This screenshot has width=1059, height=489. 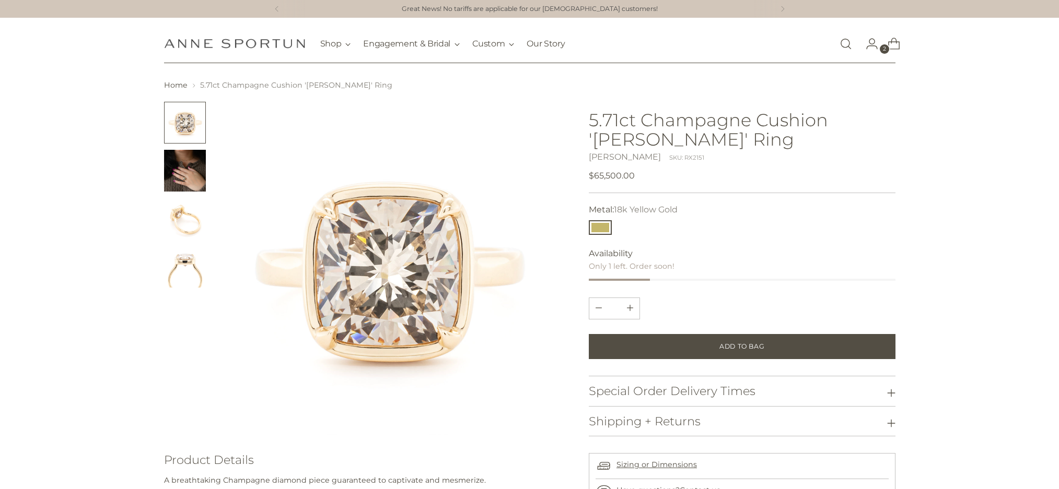 What do you see at coordinates (600, 228) in the screenshot?
I see `button: 18k Yellow Gold` at bounding box center [600, 228].